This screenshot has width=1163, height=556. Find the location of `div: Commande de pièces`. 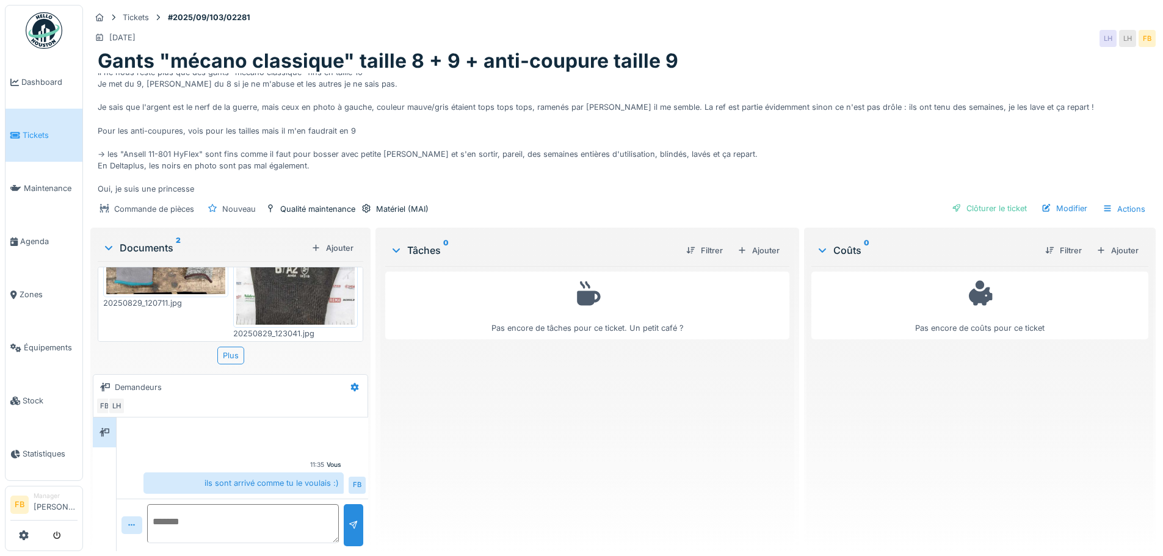

div: Commande de pièces is located at coordinates (154, 209).